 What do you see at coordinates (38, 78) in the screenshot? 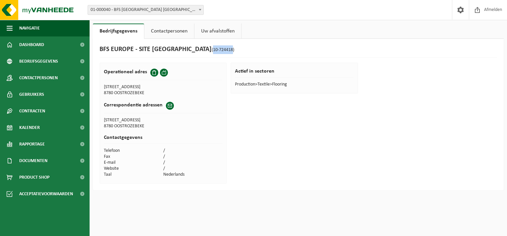
I see `span: Contactpersonen` at bounding box center [38, 78].